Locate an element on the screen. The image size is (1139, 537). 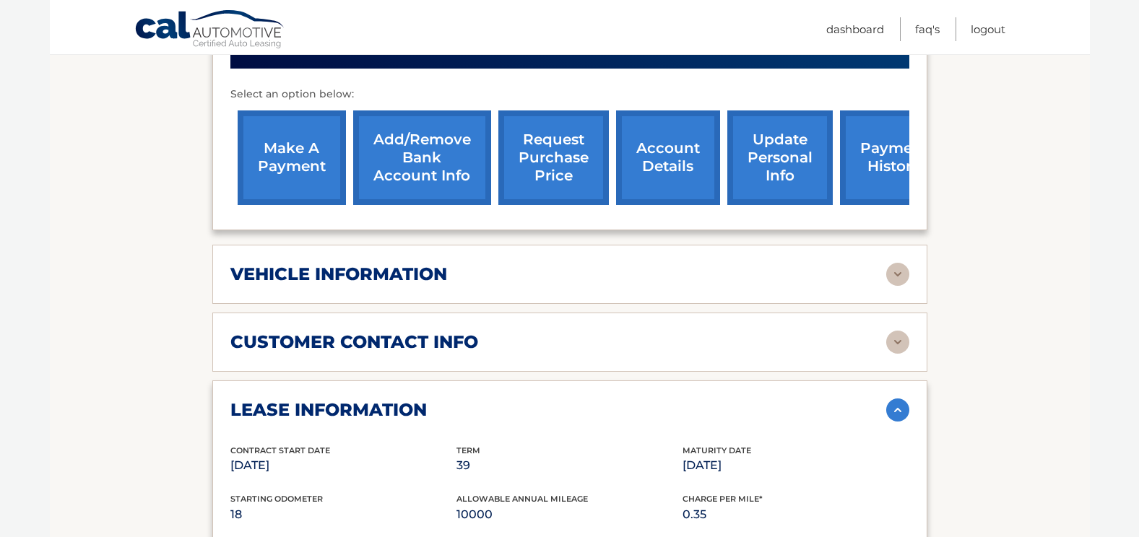
a: FAQ's is located at coordinates (927, 29).